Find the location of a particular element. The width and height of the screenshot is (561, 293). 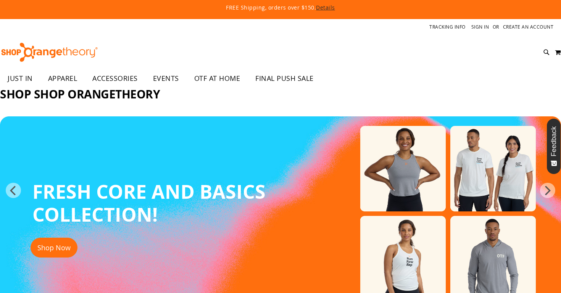

button: next is located at coordinates (548, 190).